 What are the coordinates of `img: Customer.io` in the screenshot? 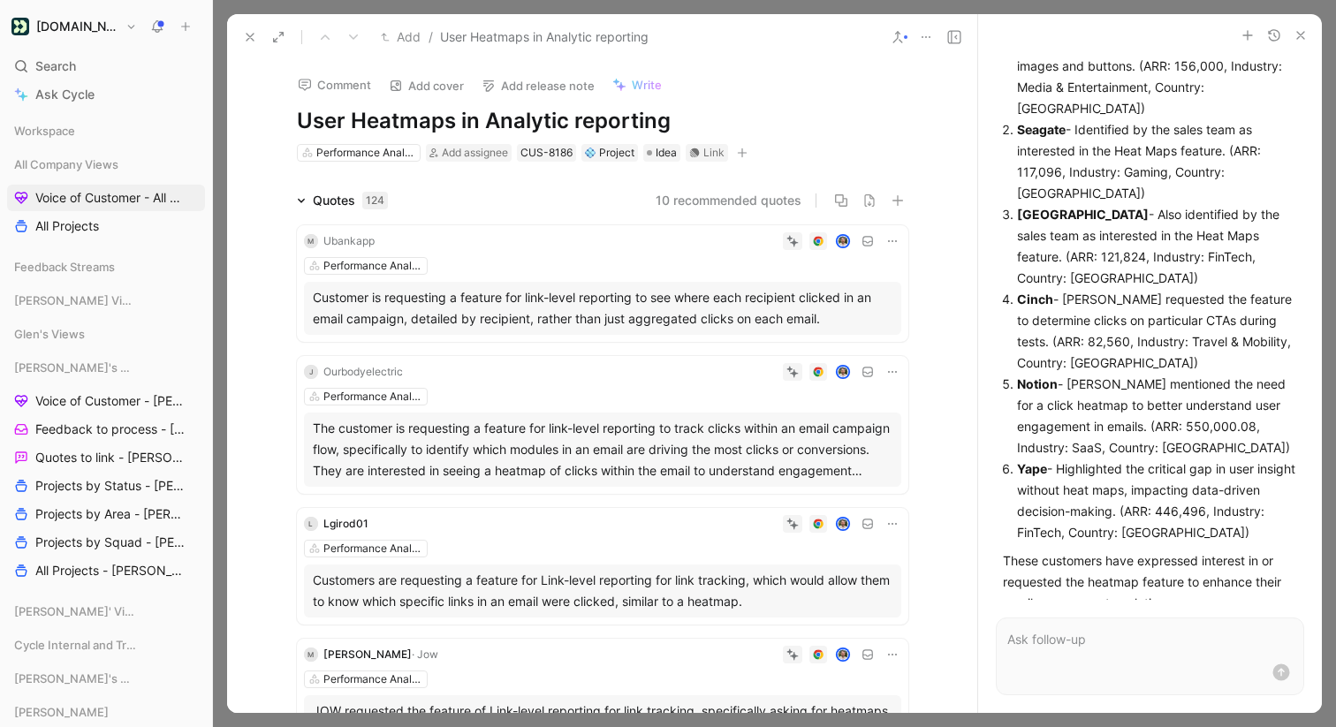 It's located at (20, 27).